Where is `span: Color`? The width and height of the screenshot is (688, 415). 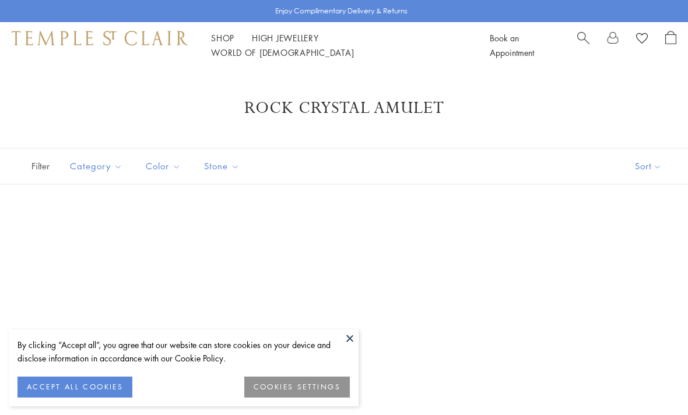
span: Color is located at coordinates (164, 166).